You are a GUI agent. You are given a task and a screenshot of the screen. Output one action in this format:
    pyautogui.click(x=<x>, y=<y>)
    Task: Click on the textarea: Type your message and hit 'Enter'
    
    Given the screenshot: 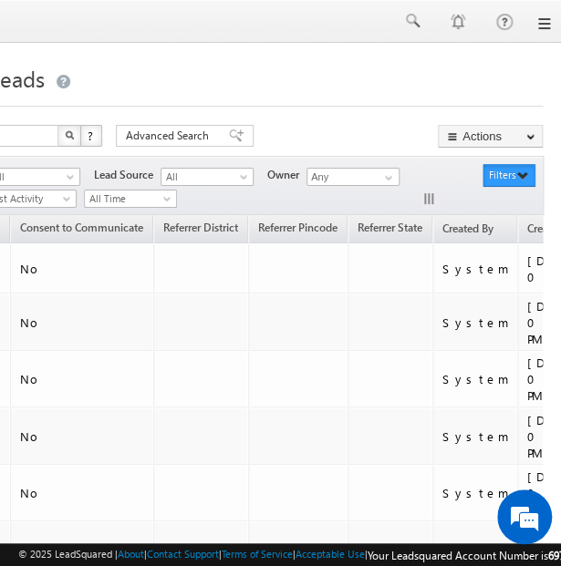 What is the action you would take?
    pyautogui.click(x=178, y=296)
    